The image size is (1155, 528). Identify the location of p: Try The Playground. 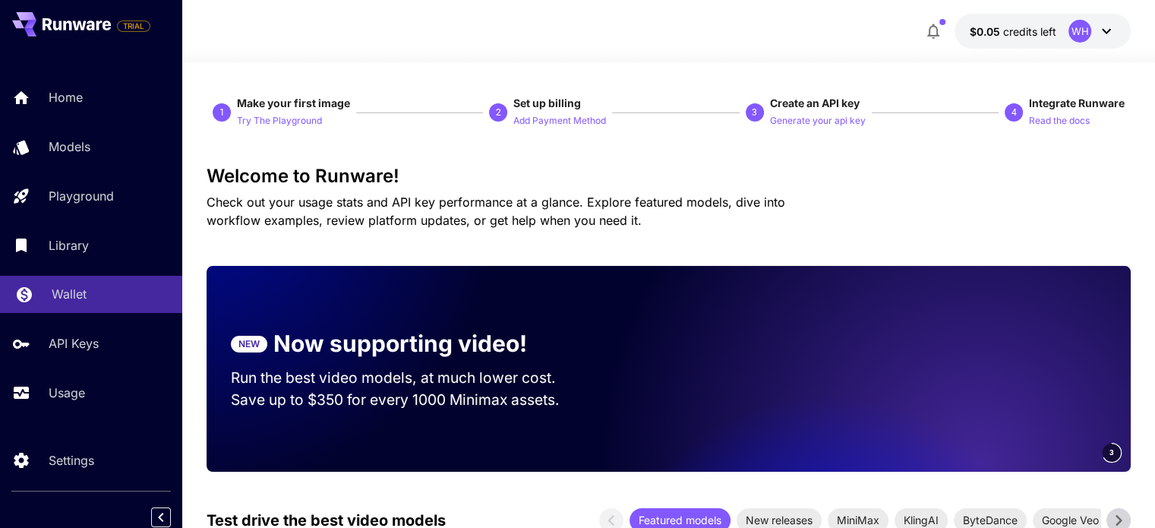
(279, 121).